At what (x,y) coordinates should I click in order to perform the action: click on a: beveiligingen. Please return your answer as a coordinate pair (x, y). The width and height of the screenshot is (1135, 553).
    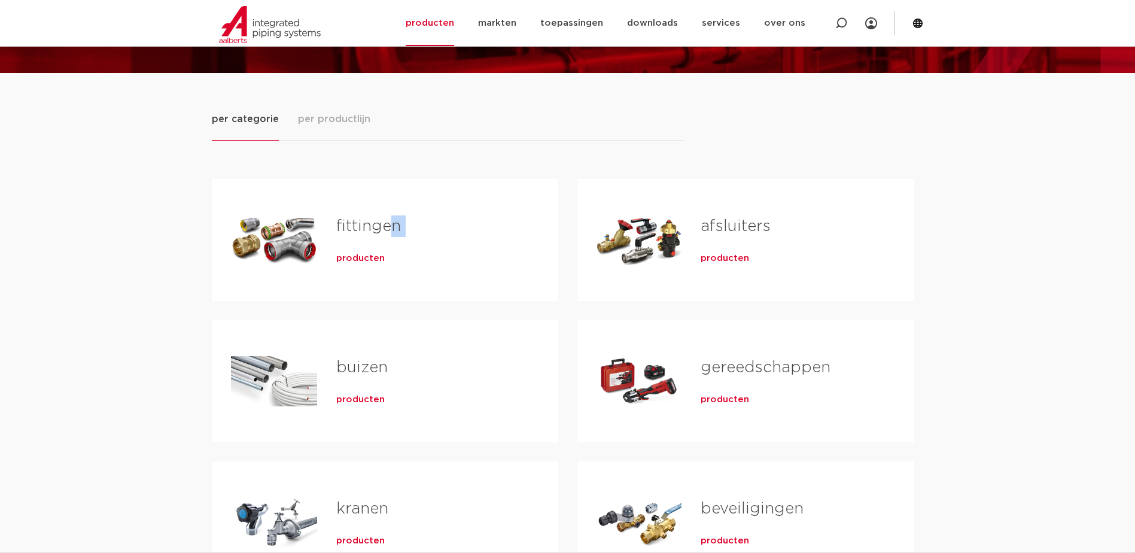
    Looking at the image, I should click on (752, 509).